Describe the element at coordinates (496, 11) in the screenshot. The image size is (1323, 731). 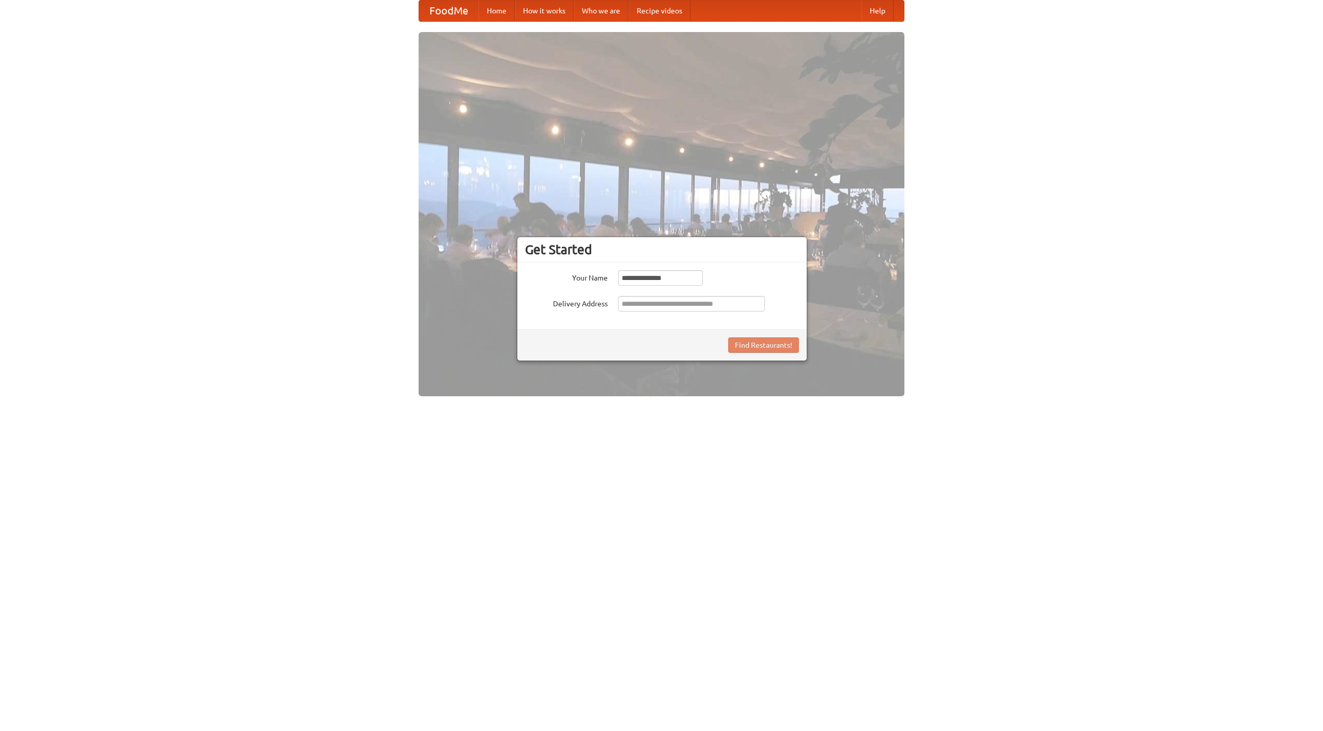
I see `a: Home` at that location.